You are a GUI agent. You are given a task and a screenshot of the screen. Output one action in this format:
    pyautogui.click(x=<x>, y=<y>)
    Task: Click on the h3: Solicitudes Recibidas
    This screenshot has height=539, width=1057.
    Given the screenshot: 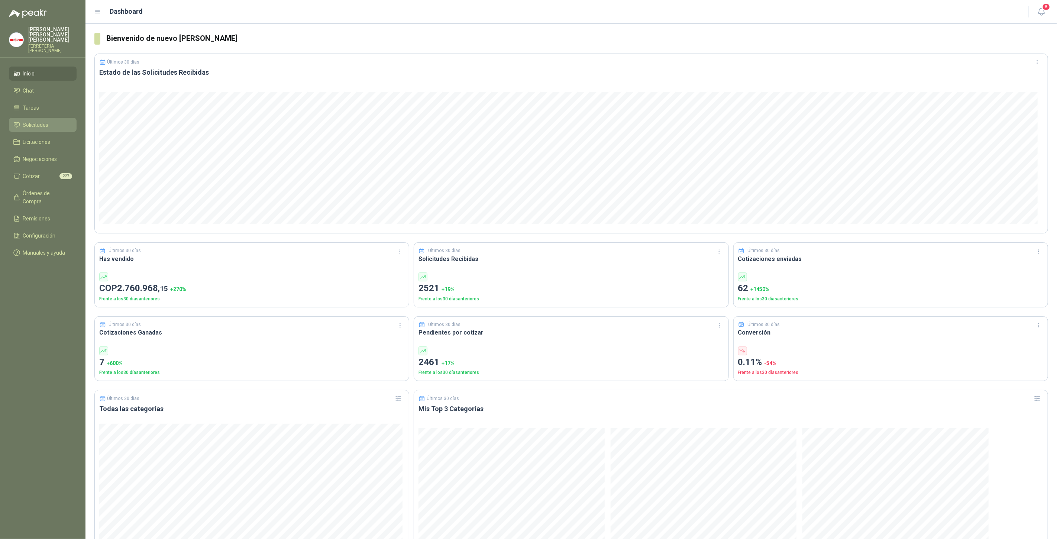 What is the action you would take?
    pyautogui.click(x=571, y=259)
    